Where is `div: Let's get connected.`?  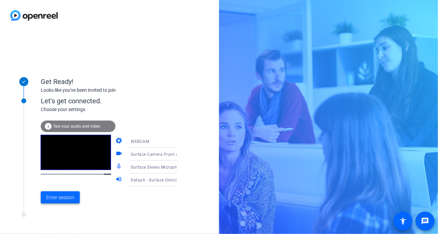 div: Let's get connected. is located at coordinates (115, 101).